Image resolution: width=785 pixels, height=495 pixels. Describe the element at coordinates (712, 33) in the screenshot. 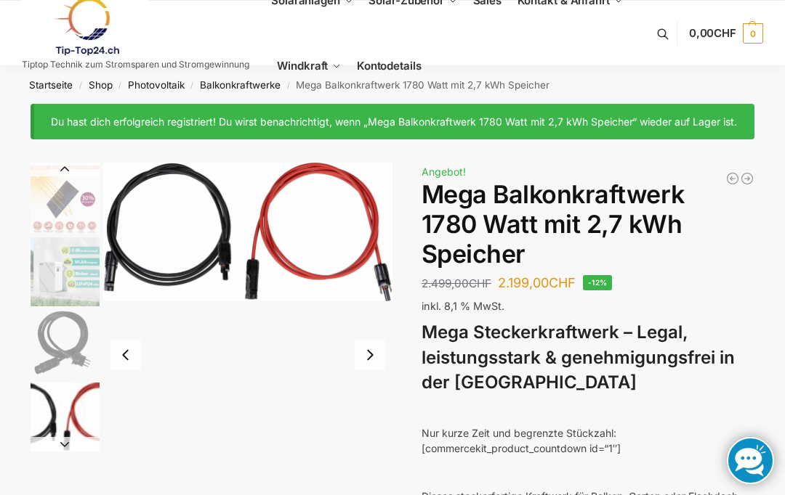

I see `span: 0,00` at that location.